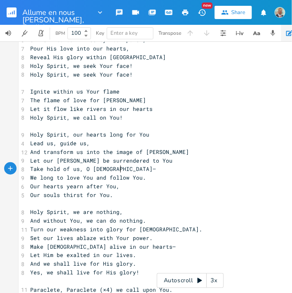 This screenshot has width=292, height=293. What do you see at coordinates (238, 12) in the screenshot?
I see `div: Share` at bounding box center [238, 12].